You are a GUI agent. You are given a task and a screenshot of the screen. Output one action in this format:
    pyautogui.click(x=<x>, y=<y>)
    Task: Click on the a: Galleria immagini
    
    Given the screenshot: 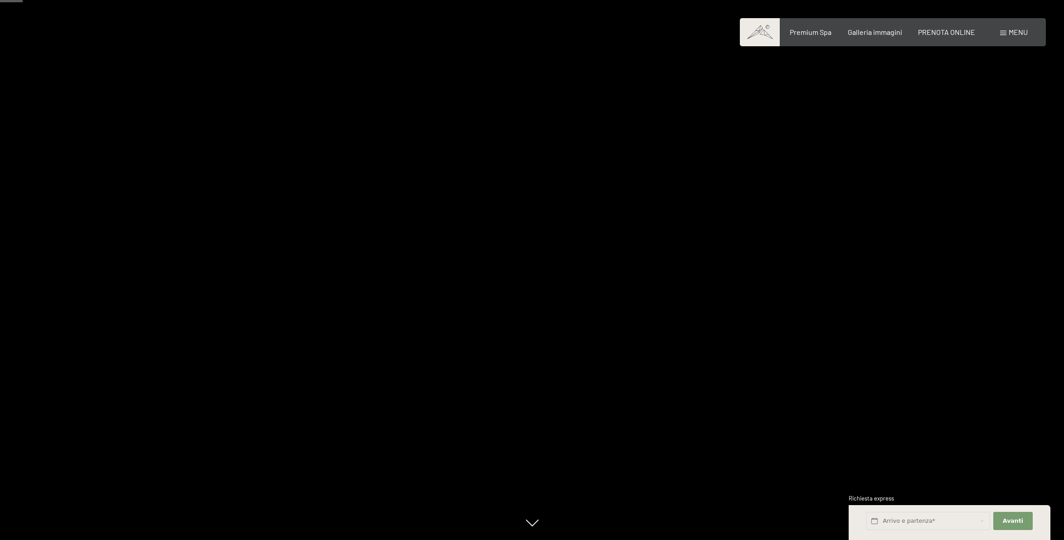 What is the action you would take?
    pyautogui.click(x=875, y=32)
    